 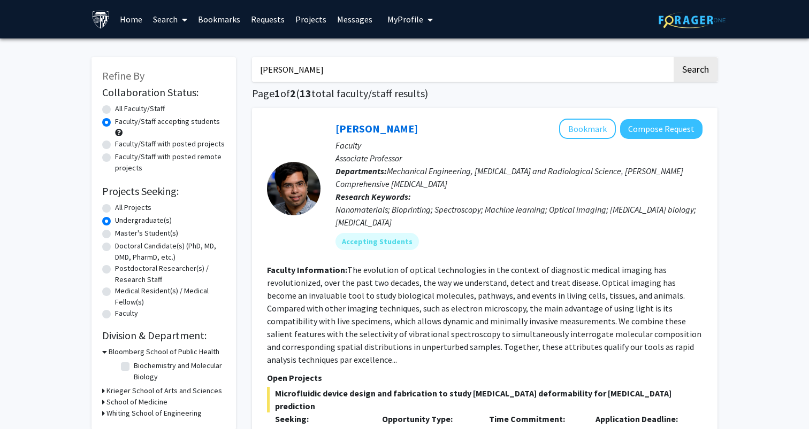 I want to click on b: Research Keywords:, so click(x=373, y=197).